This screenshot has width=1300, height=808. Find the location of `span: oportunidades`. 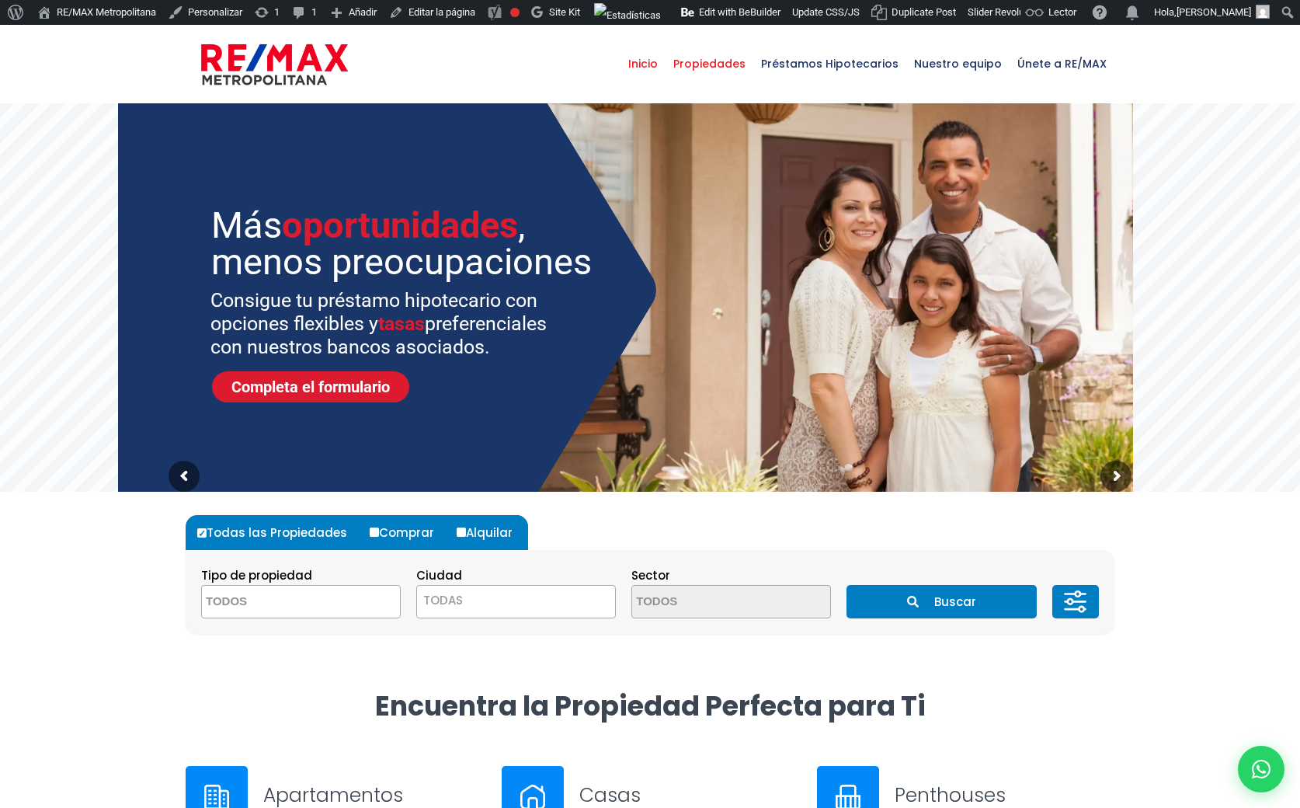

span: oportunidades is located at coordinates (400, 225).